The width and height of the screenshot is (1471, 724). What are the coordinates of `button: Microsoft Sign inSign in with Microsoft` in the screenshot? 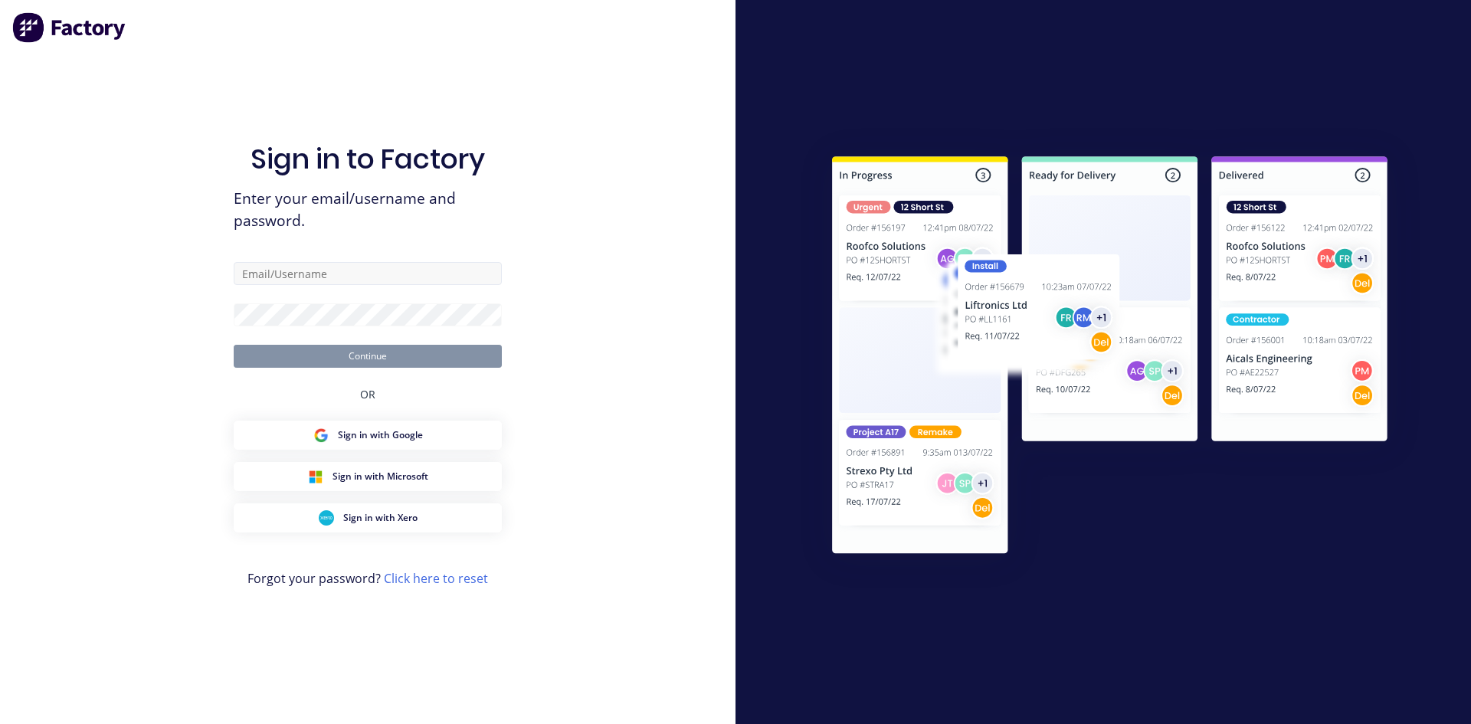 It's located at (368, 477).